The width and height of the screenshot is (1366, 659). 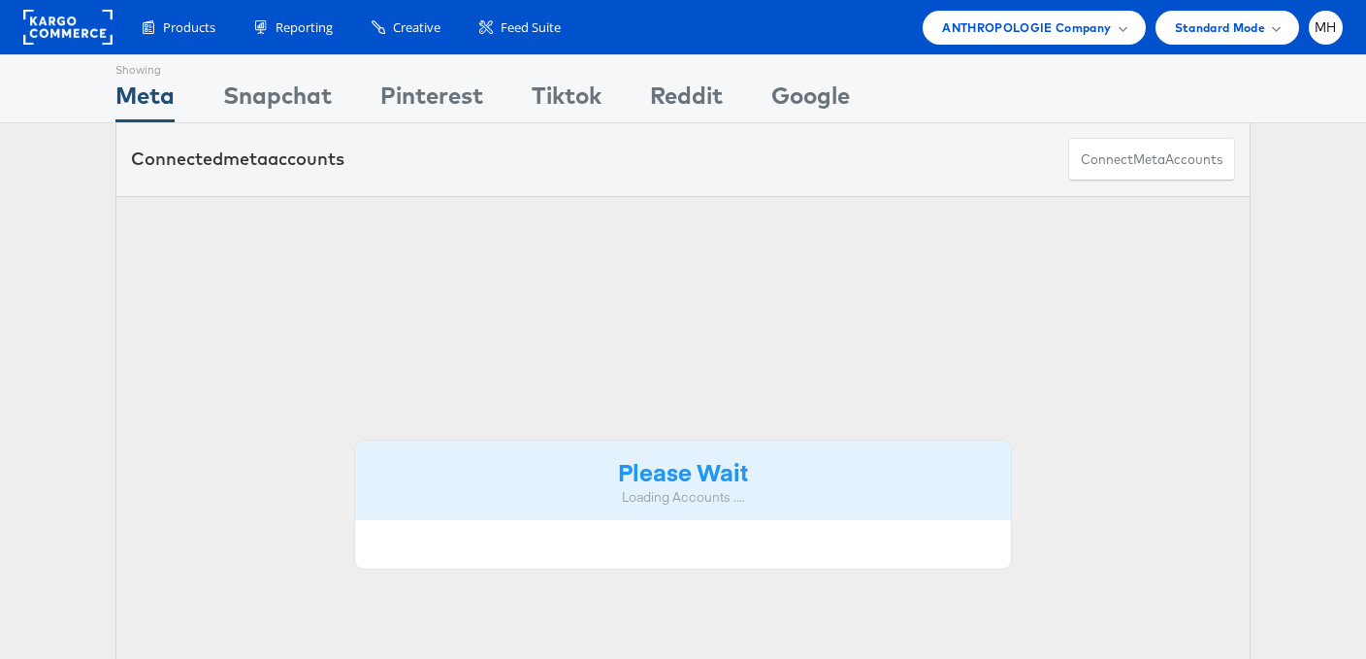 I want to click on span: Standard Mode, so click(x=1220, y=27).